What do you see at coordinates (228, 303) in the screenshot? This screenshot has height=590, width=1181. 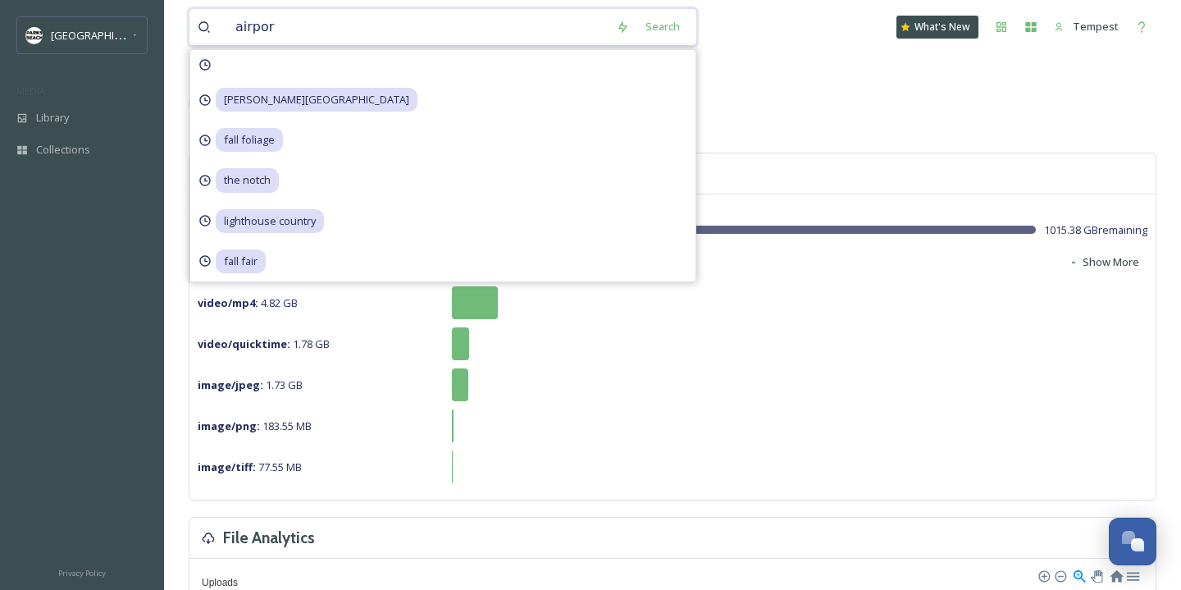 I see `strong: video/mp4 :` at bounding box center [228, 303].